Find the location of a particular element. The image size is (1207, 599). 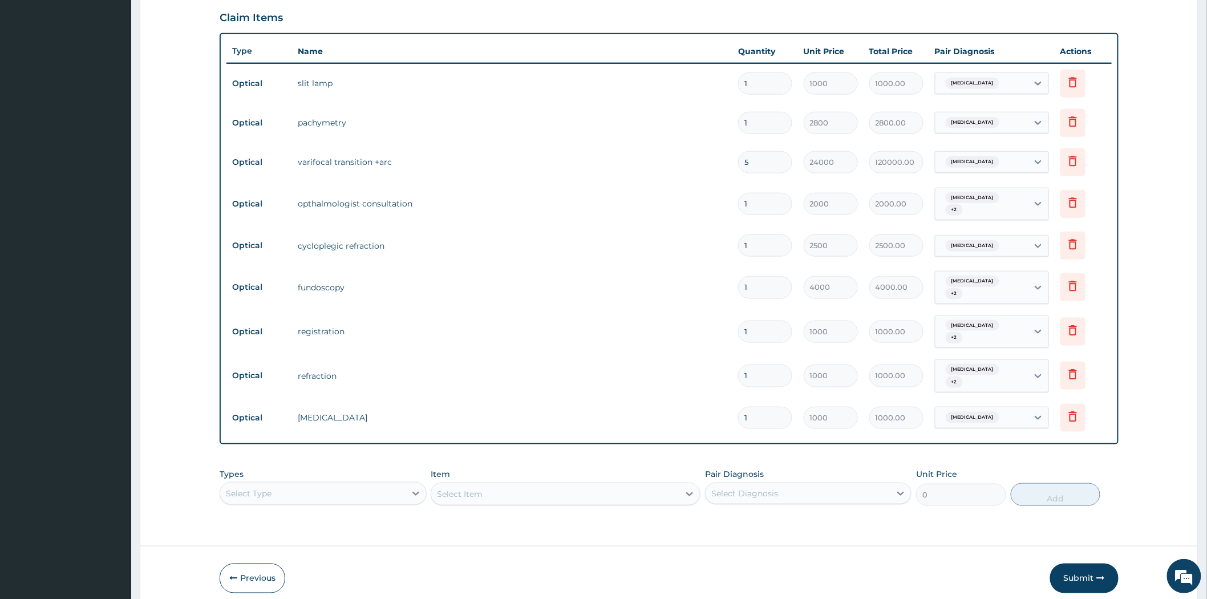

button: Previous is located at coordinates (252, 578).